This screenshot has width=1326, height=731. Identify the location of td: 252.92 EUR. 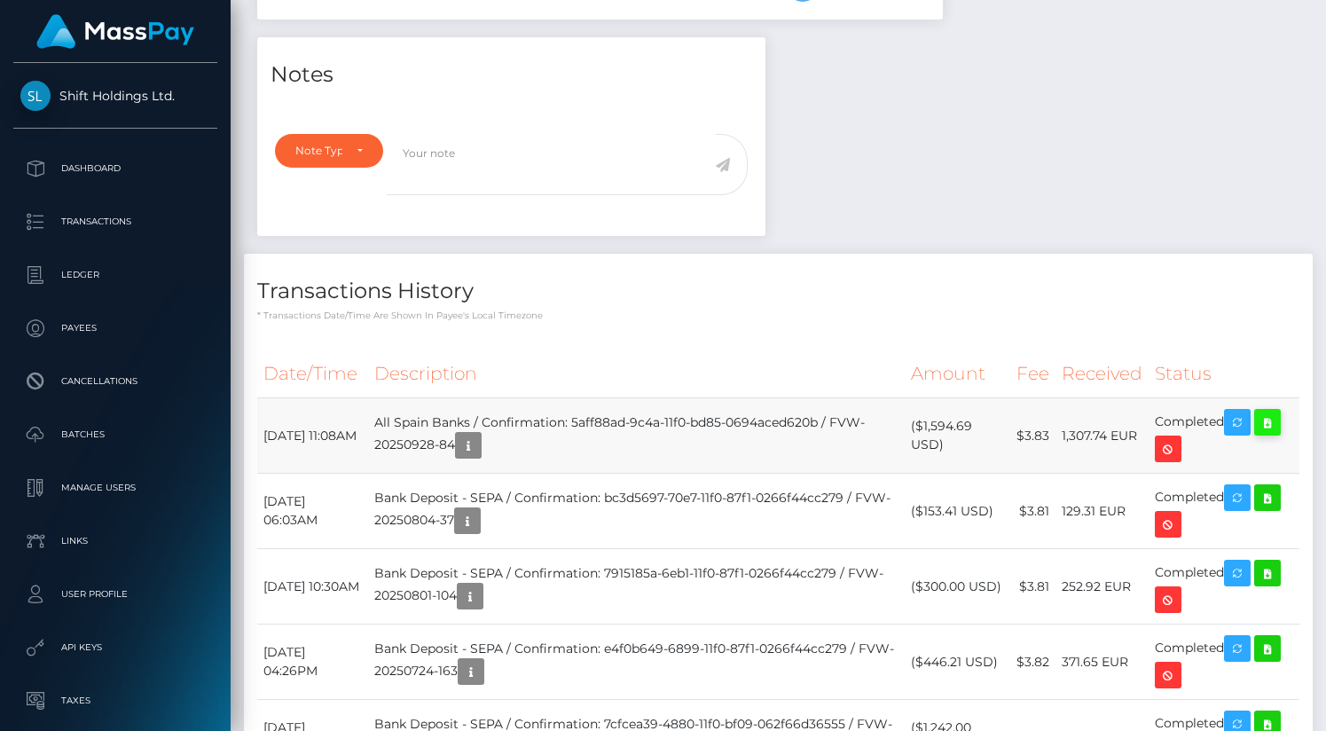
(1101, 586).